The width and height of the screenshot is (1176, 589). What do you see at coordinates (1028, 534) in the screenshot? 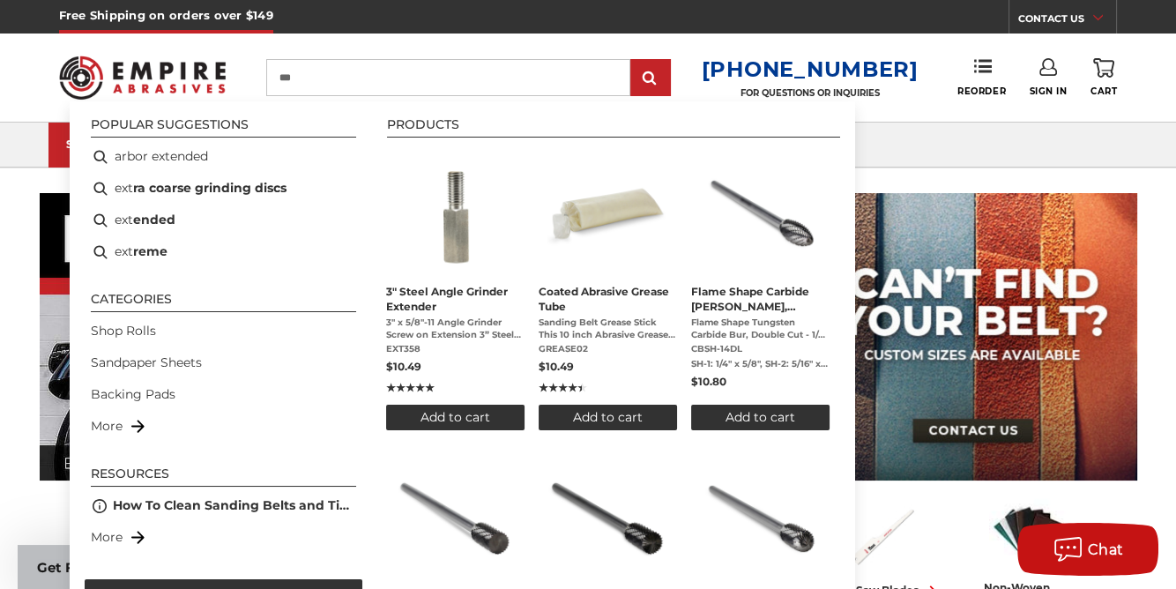
I see `img: Non-woven Abrasives` at bounding box center [1028, 534].